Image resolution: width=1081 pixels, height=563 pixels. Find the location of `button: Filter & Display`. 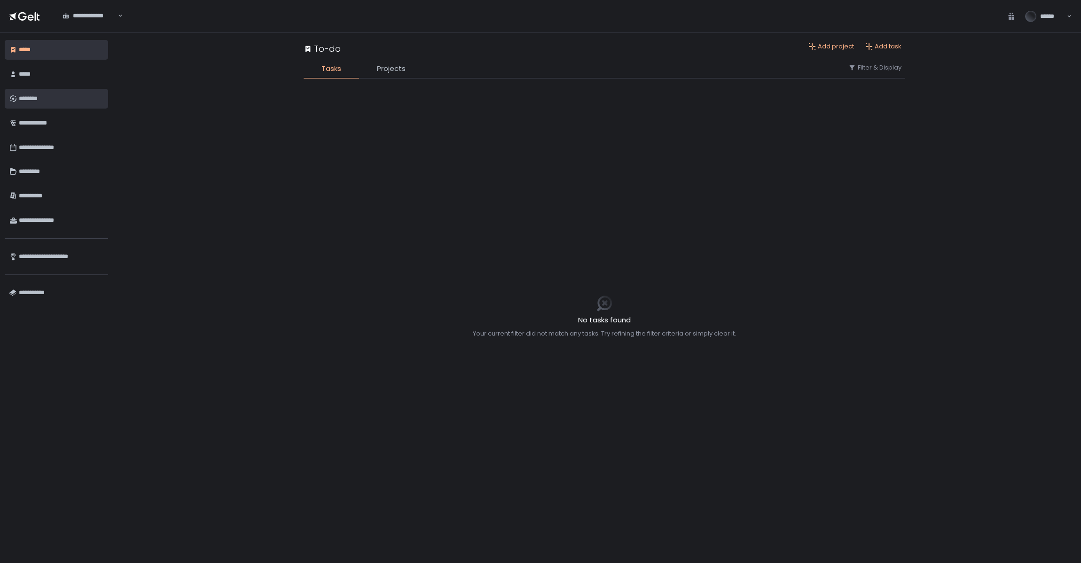

button: Filter & Display is located at coordinates (875, 68).